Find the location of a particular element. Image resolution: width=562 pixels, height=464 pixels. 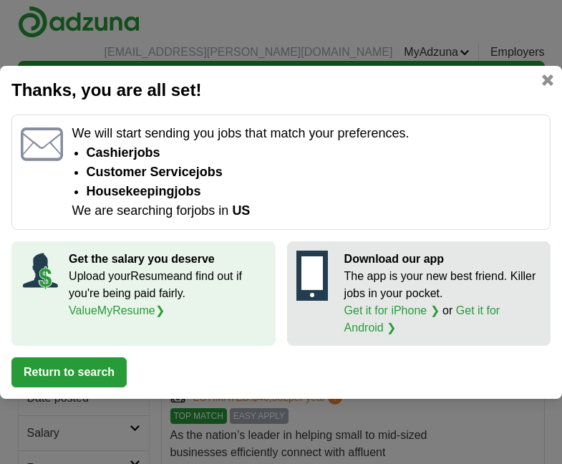

li: Cashier jobs is located at coordinates (314, 153).